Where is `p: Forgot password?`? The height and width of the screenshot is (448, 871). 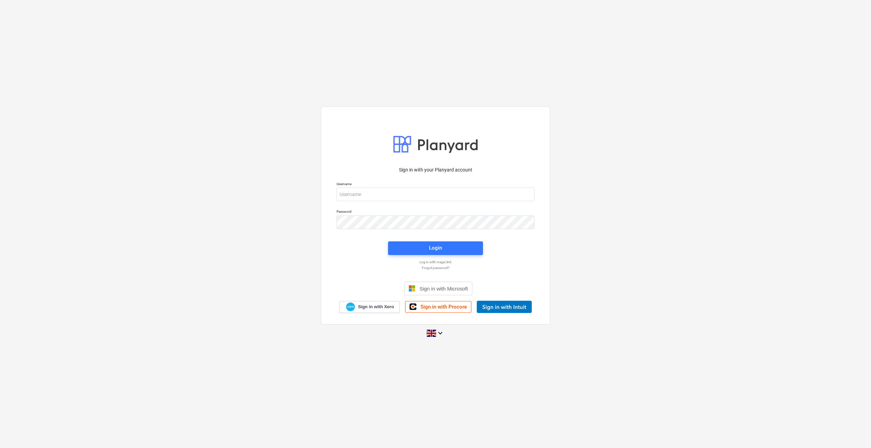
p: Forgot password? is located at coordinates (435, 268).